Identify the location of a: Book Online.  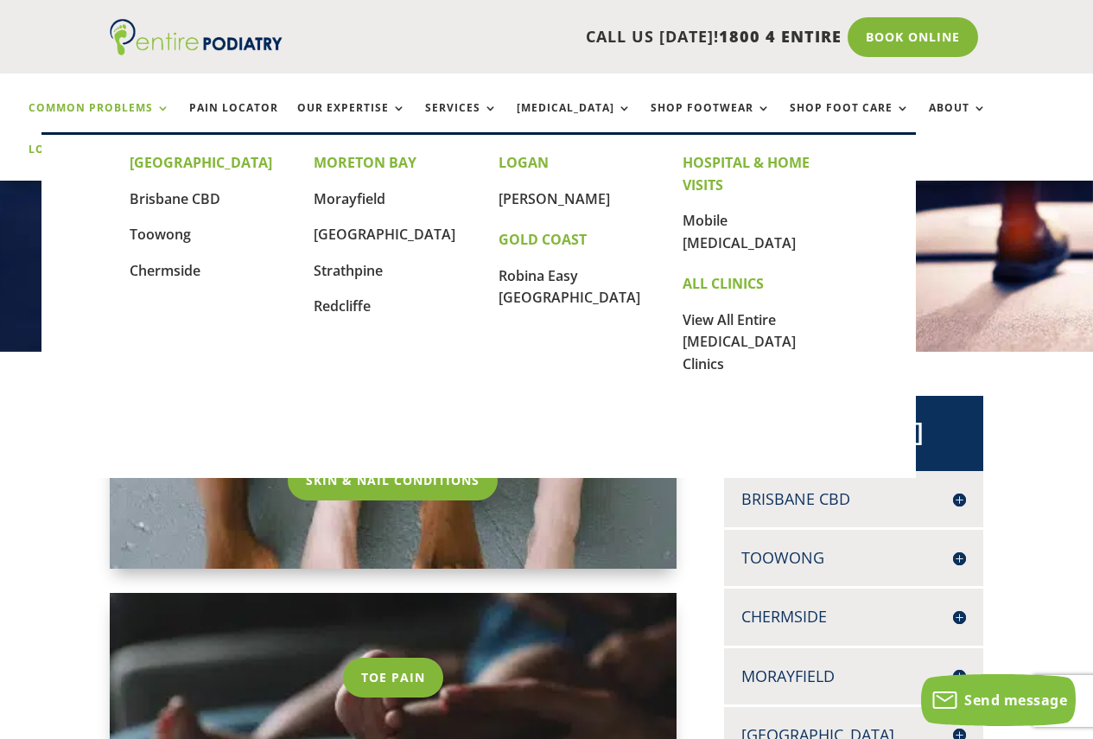
(913, 37).